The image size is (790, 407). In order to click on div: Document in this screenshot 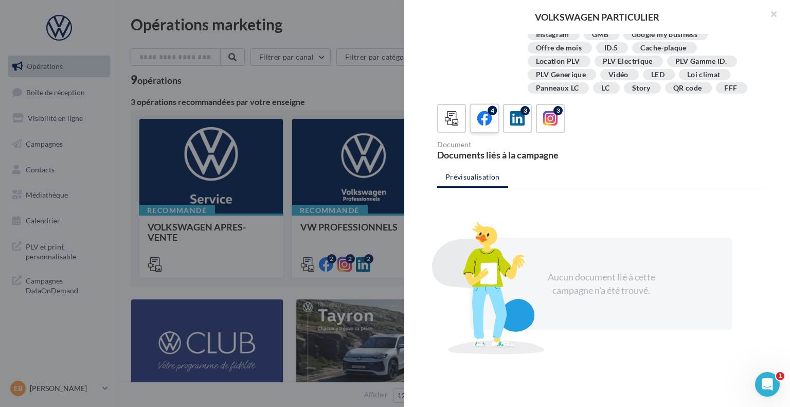, I will do `click(517, 145)`.